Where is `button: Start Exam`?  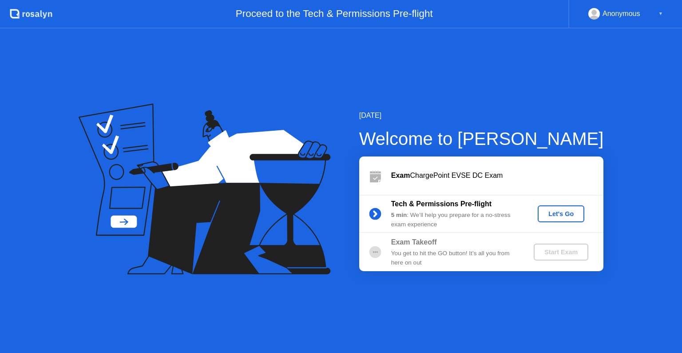 button: Start Exam is located at coordinates (561, 252).